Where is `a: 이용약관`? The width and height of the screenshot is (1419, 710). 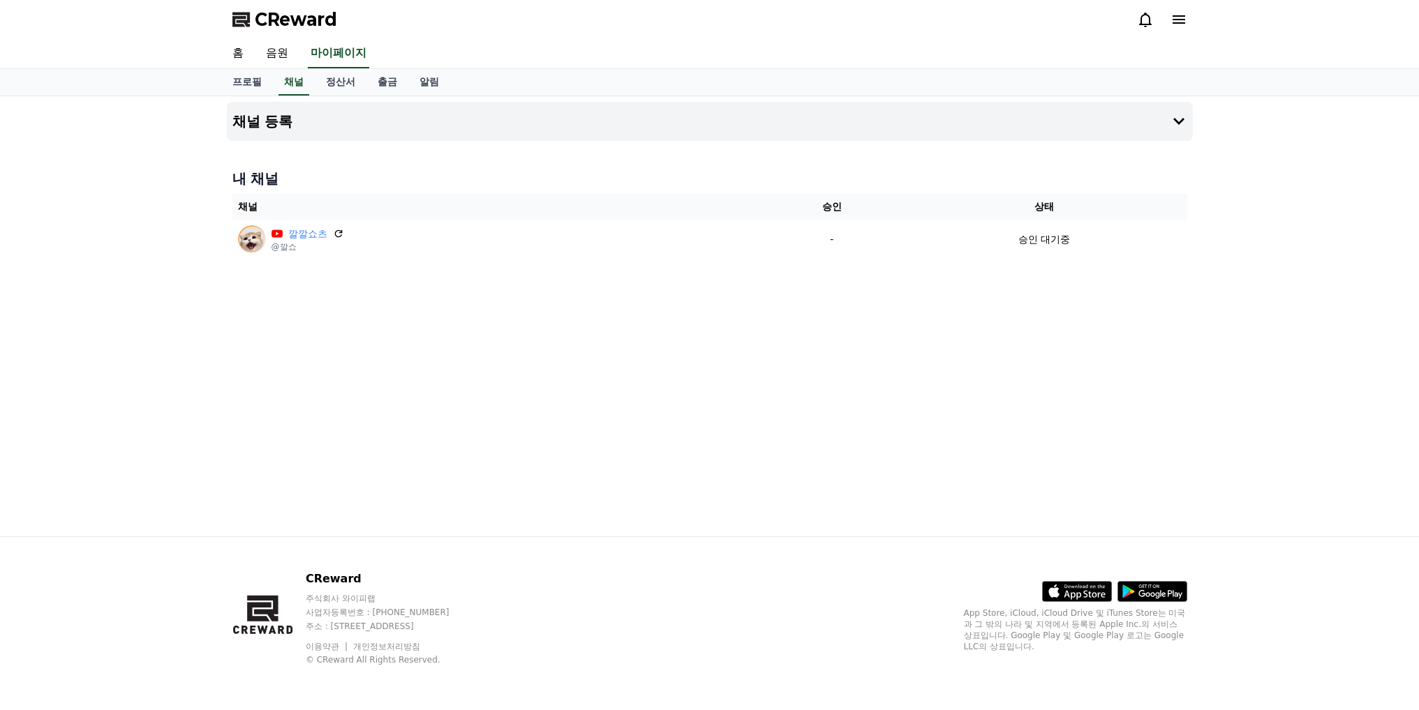 a: 이용약관 is located at coordinates (327, 647).